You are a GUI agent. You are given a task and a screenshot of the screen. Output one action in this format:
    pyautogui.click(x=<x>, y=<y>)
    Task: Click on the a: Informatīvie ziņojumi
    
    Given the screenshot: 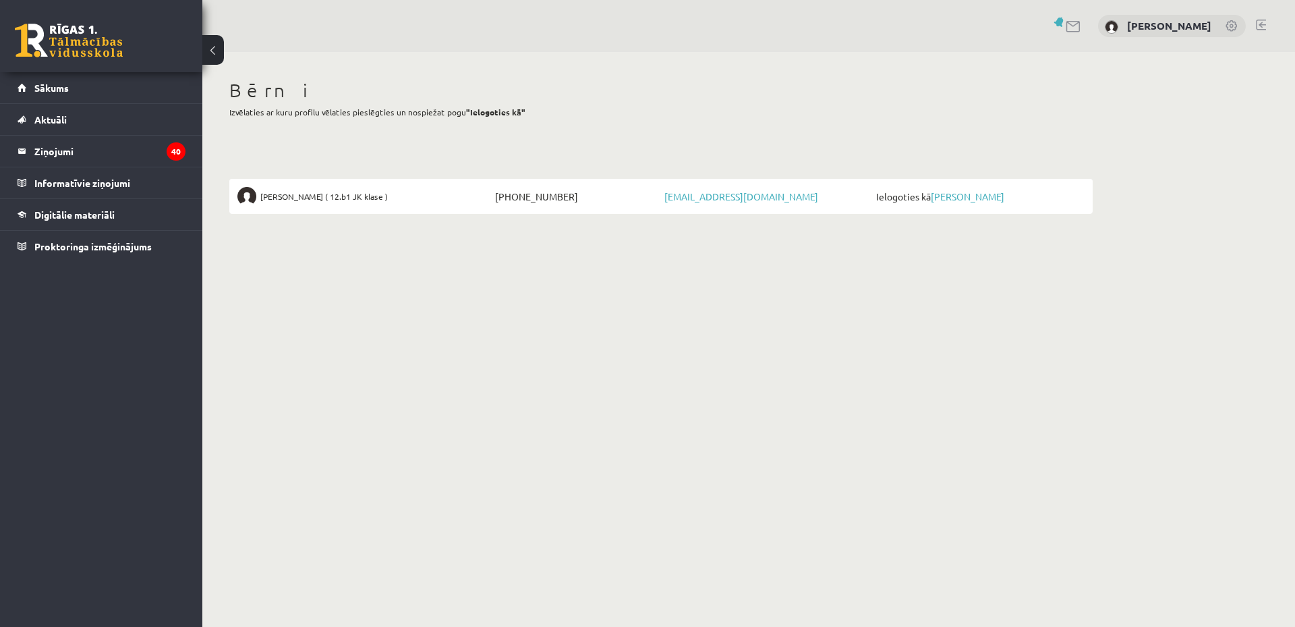 What is the action you would take?
    pyautogui.click(x=101, y=183)
    